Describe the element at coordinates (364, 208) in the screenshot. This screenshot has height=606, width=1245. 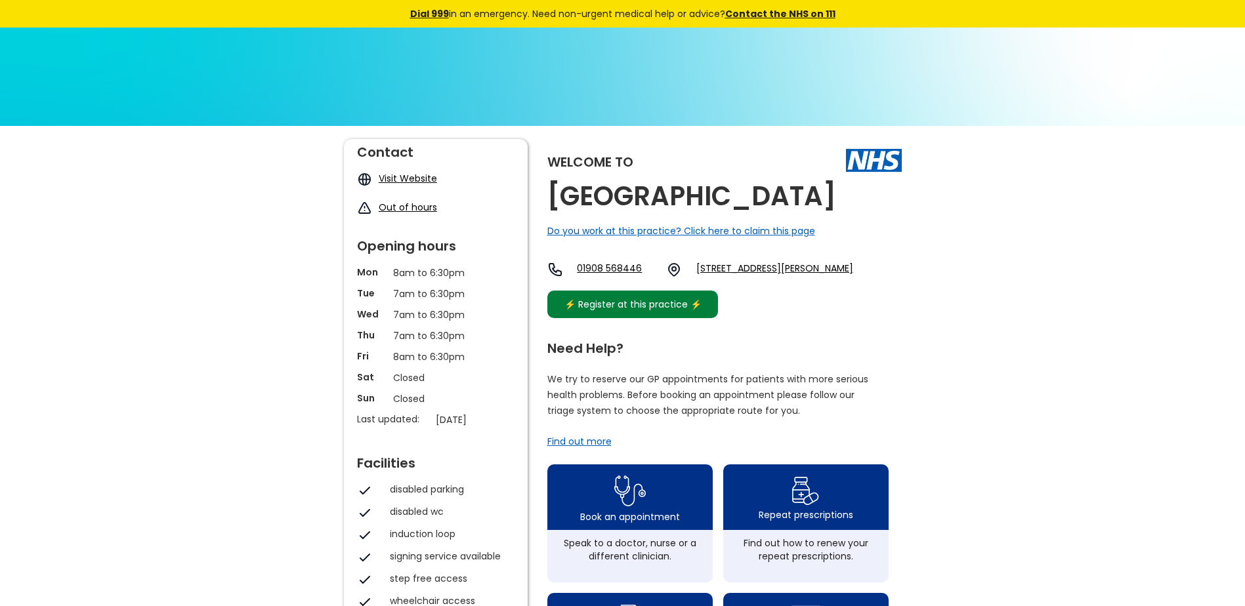
I see `img: exclamation icon` at that location.